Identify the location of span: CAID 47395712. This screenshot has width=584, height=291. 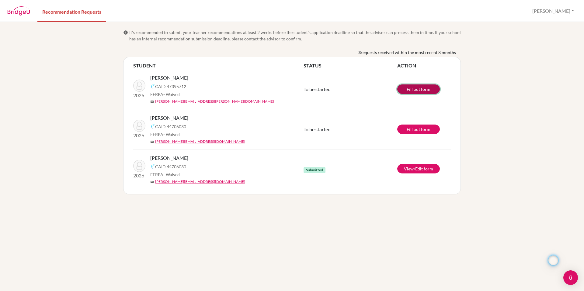
(171, 86).